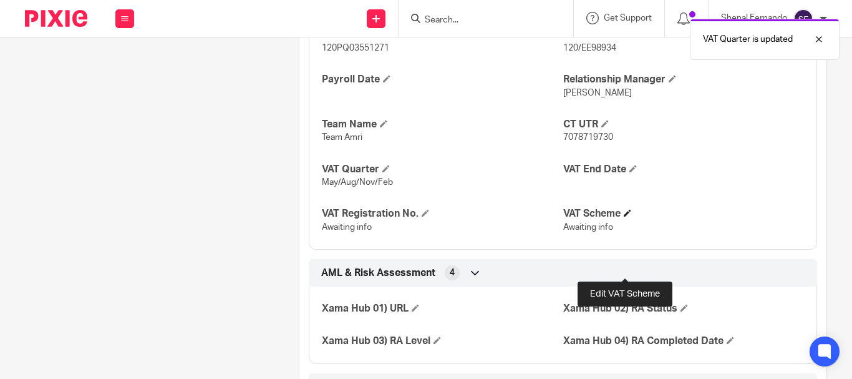 The height and width of the screenshot is (379, 852). Describe the element at coordinates (588, 137) in the screenshot. I see `span: 7078719730` at that location.